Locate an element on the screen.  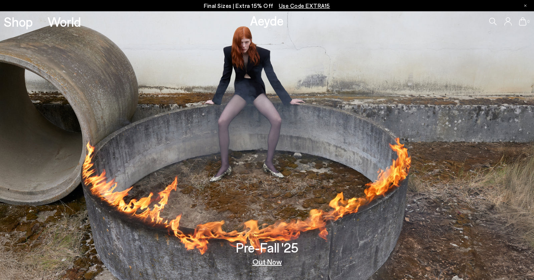
a: World is located at coordinates (64, 21).